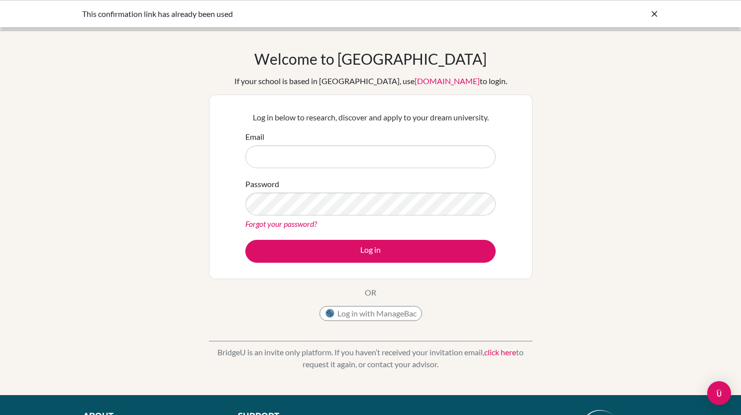 Image resolution: width=741 pixels, height=415 pixels. Describe the element at coordinates (500, 352) in the screenshot. I see `a: click here` at that location.